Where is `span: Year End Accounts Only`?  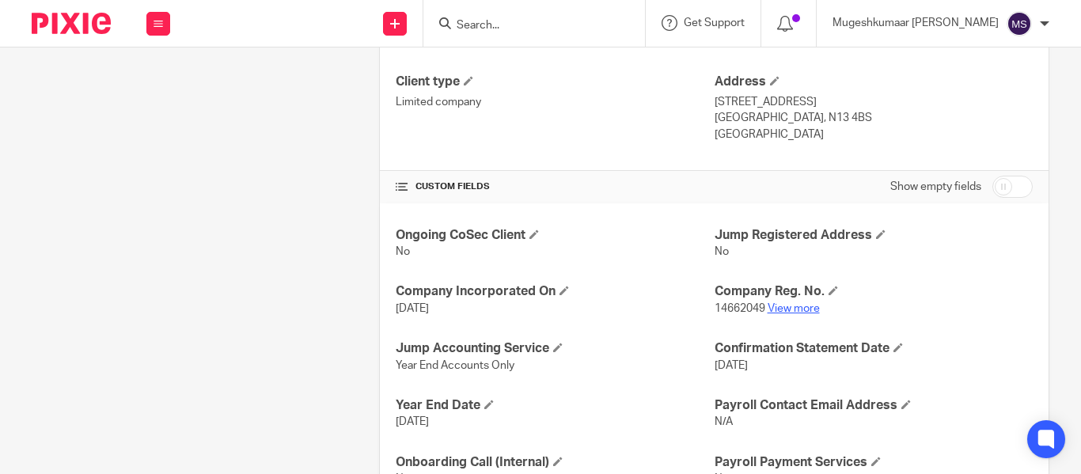
span: Year End Accounts Only is located at coordinates (455, 366).